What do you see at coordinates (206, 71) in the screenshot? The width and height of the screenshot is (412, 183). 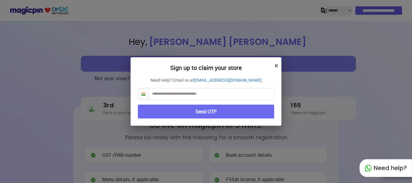 I see `h2: Sign up to claim your store` at bounding box center [206, 71].